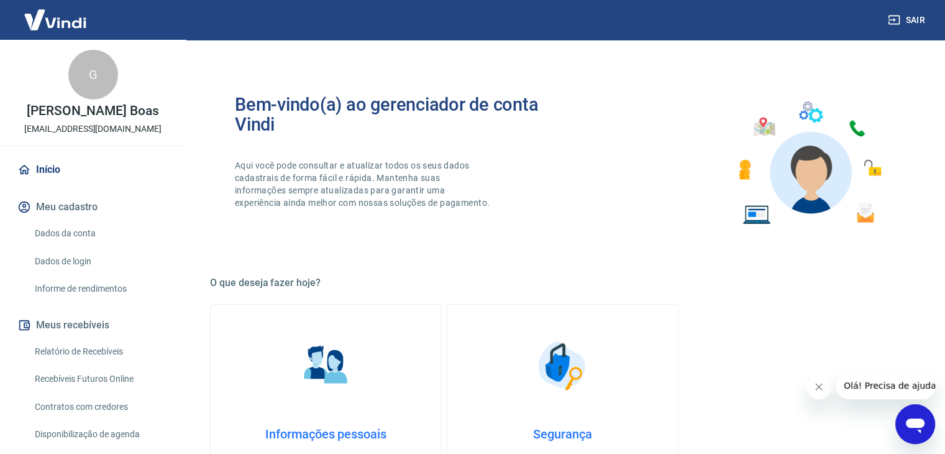 The height and width of the screenshot is (454, 945). Describe the element at coordinates (93, 170) in the screenshot. I see `a: Início` at that location.